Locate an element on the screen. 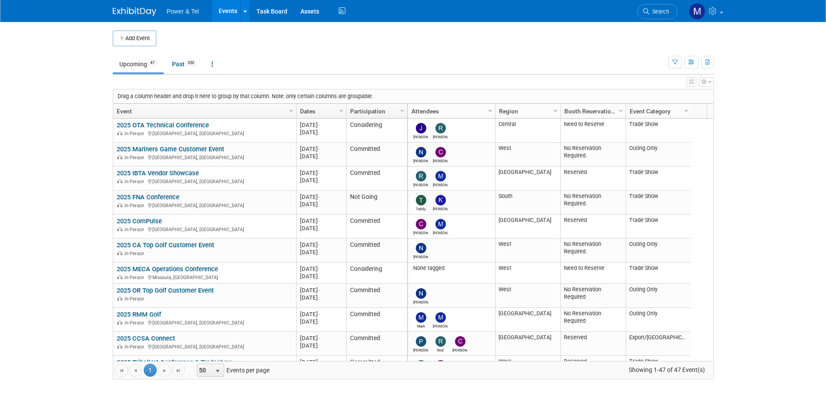 This screenshot has width=826, height=416. img: Teddy Dye is located at coordinates (421, 200).